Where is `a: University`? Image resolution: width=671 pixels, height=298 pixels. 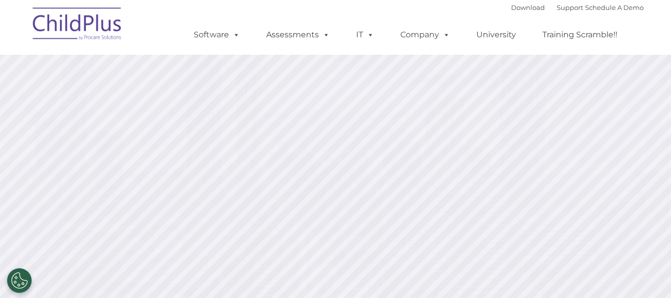
a: University is located at coordinates (496, 35).